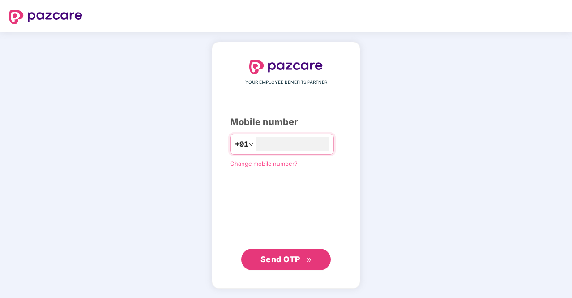 This screenshot has height=298, width=572. Describe the element at coordinates (286, 259) in the screenshot. I see `button: Send OTPdouble-right` at that location.